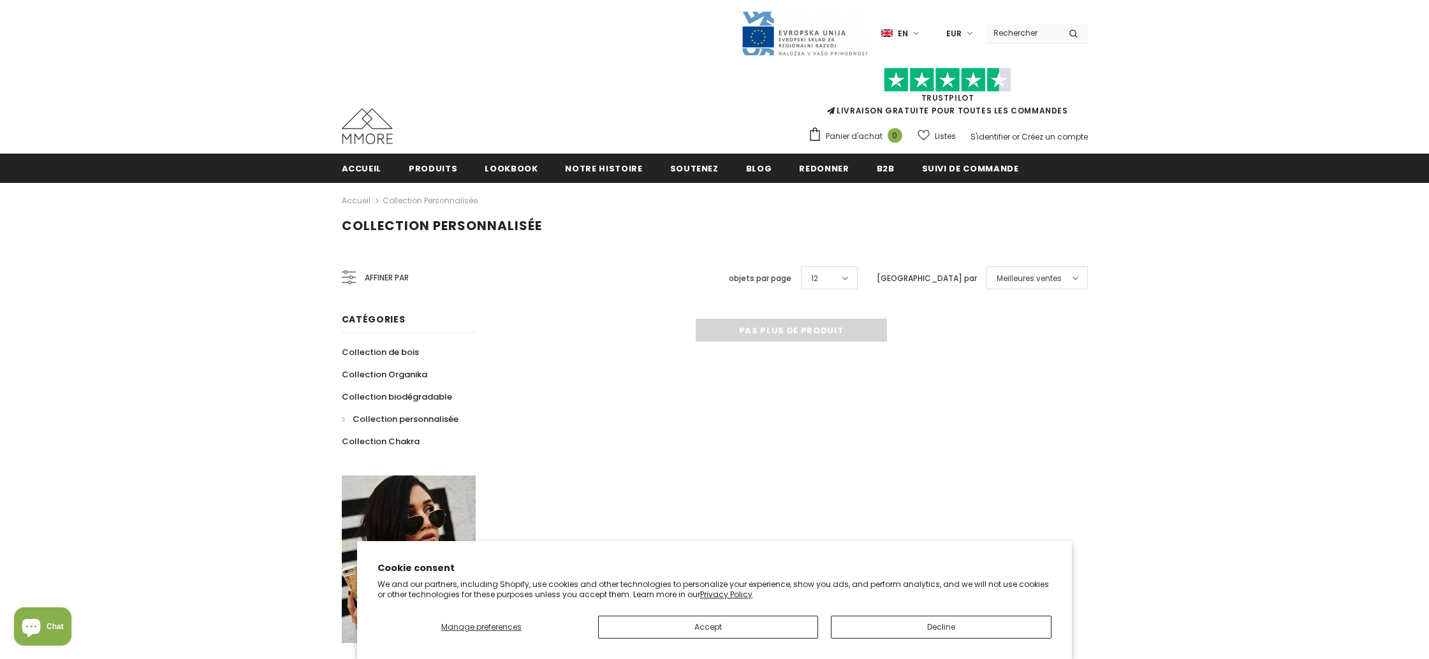 The width and height of the screenshot is (1429, 659). Describe the element at coordinates (971, 168) in the screenshot. I see `a: Suivi de commande` at that location.